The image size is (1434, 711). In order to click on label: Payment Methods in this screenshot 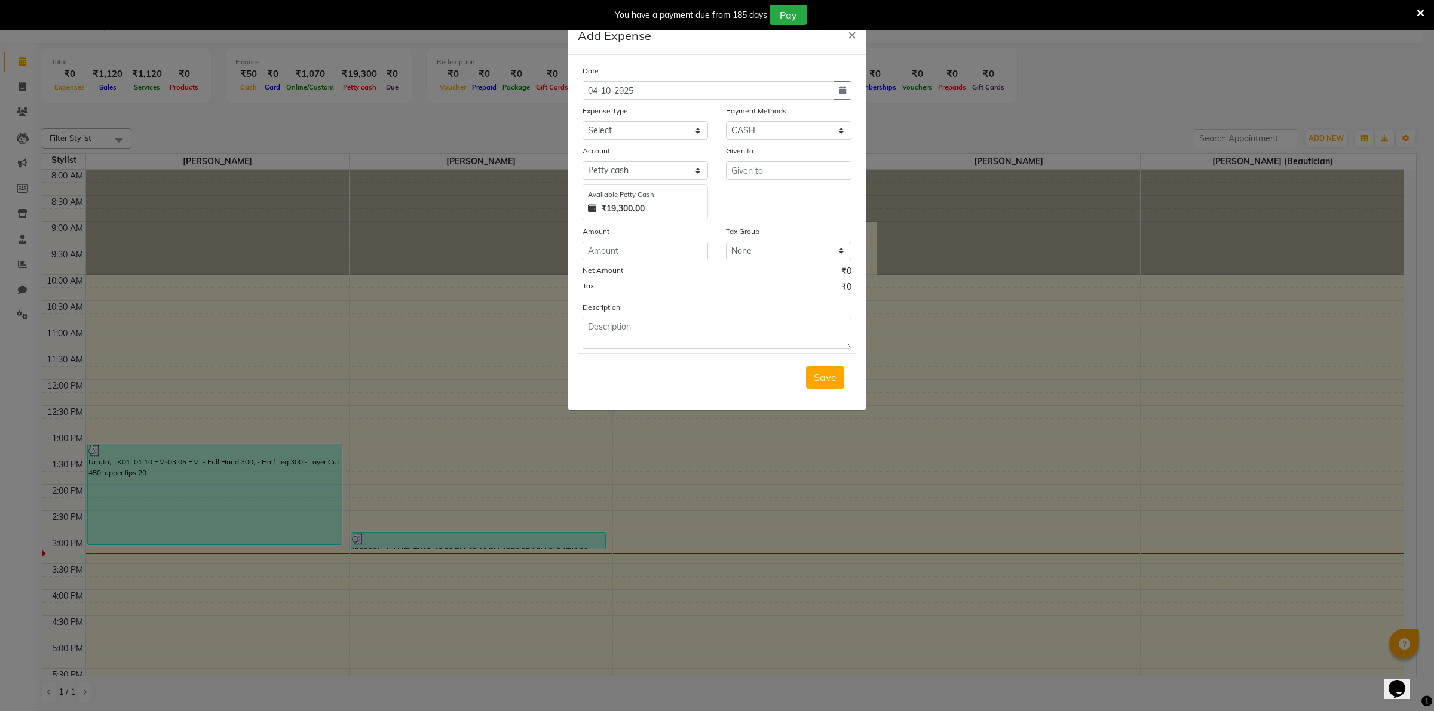, I will do `click(756, 111)`.